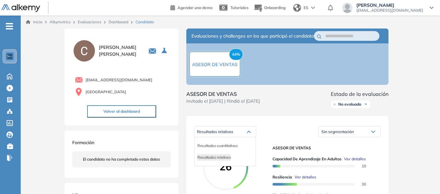 The height and width of the screenshot is (194, 440). What do you see at coordinates (306, 8) in the screenshot?
I see `span: ES` at bounding box center [306, 8].